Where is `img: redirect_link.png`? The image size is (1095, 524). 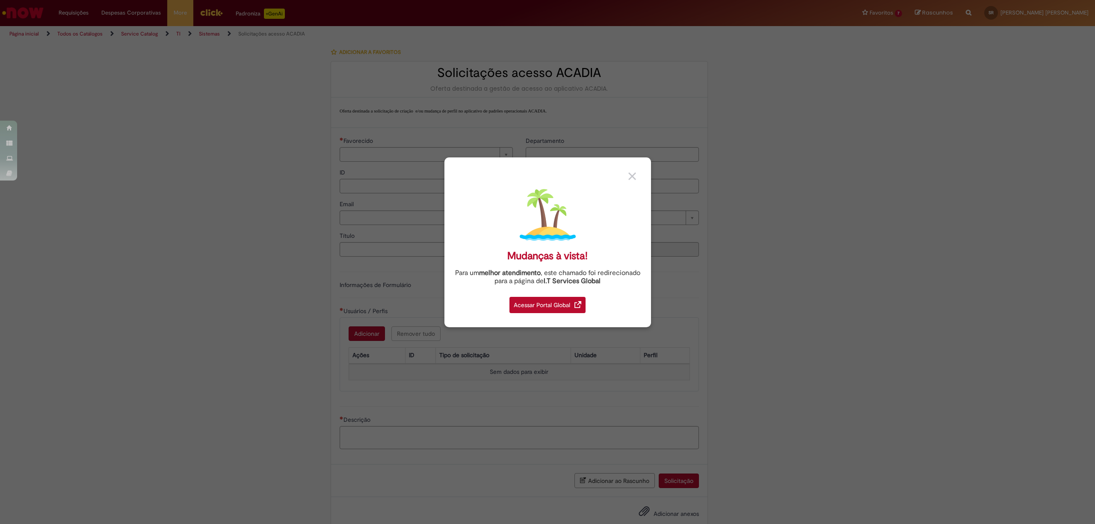 img: redirect_link.png is located at coordinates (578, 305).